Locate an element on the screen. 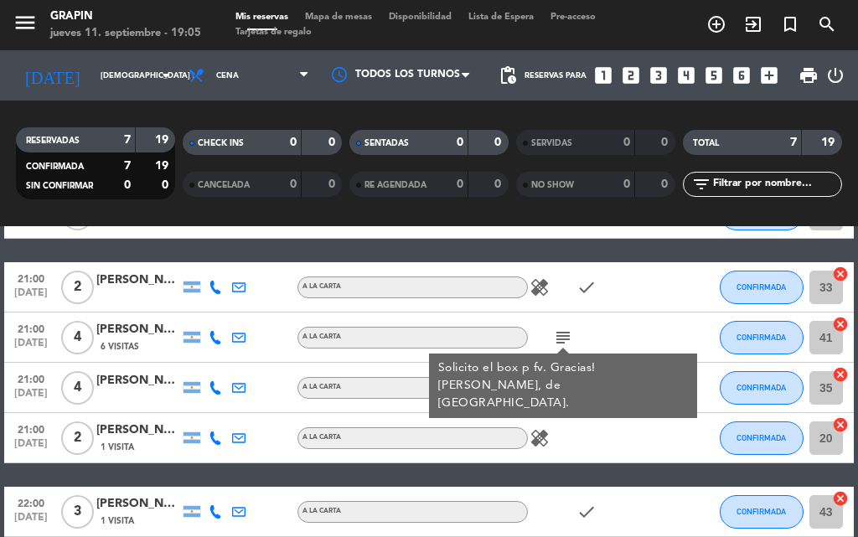 This screenshot has width=858, height=537. i: looks_3 is located at coordinates (659, 75).